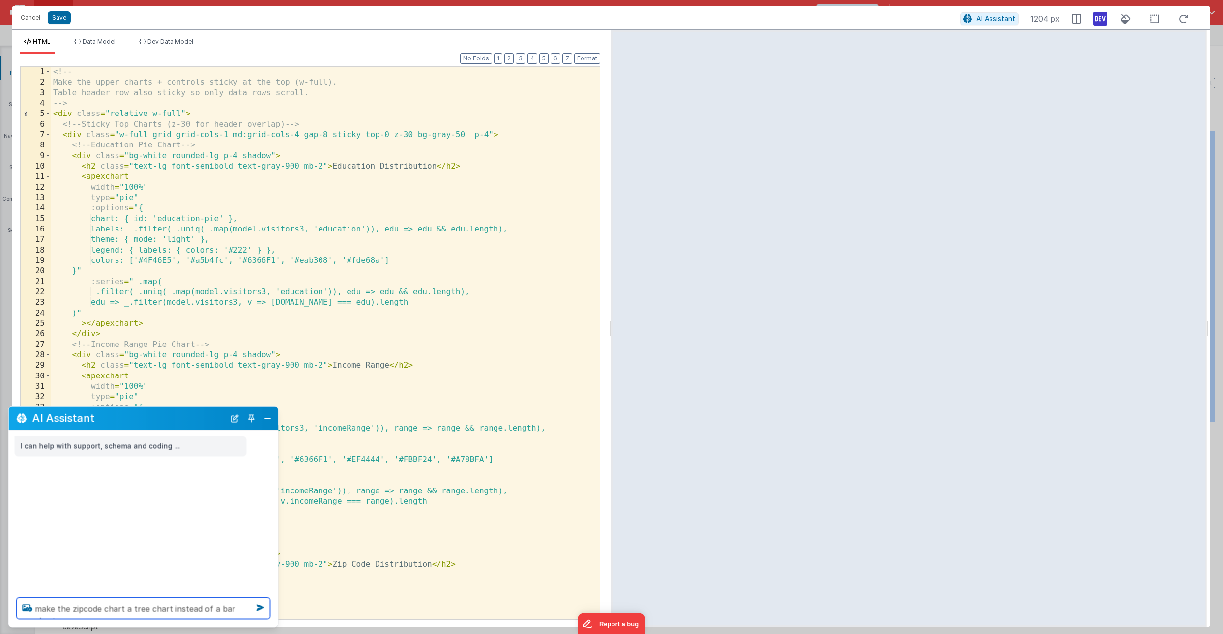 The width and height of the screenshot is (1223, 634). What do you see at coordinates (36, 187) in the screenshot?
I see `div: 12` at bounding box center [36, 187].